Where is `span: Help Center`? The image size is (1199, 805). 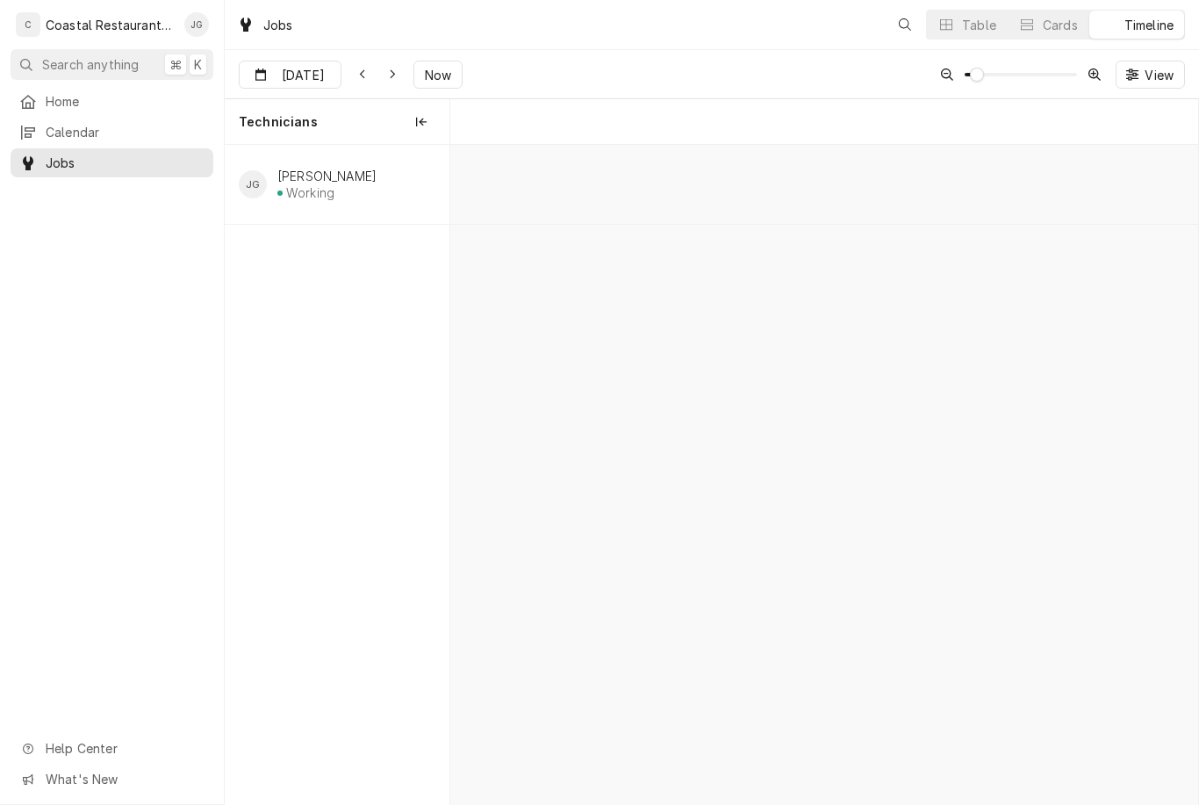 span: Help Center is located at coordinates (124, 748).